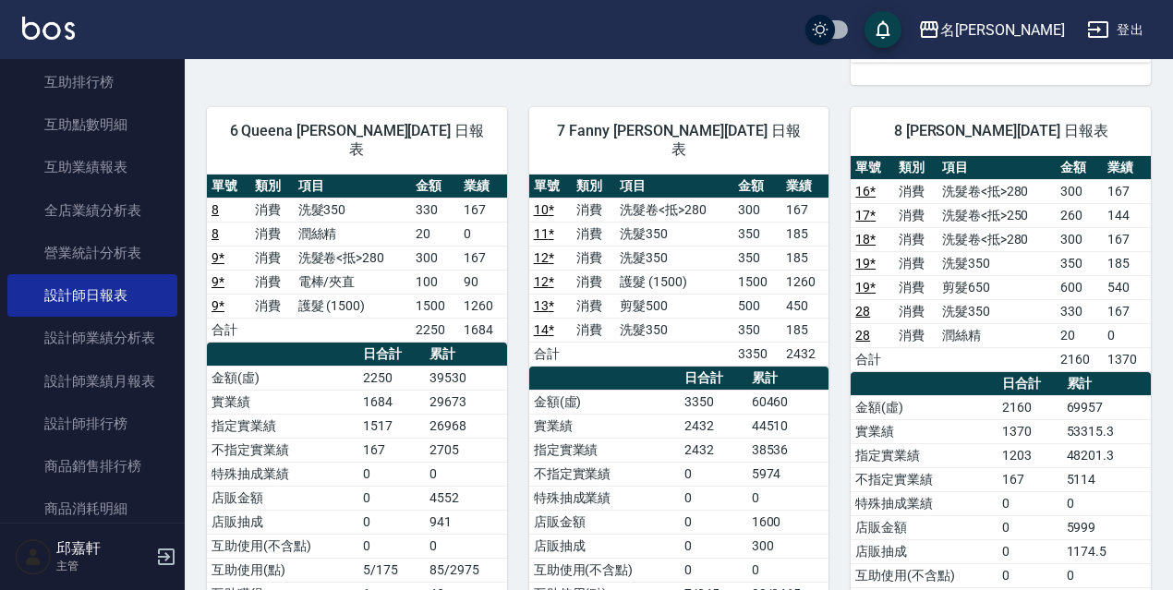 This screenshot has width=1173, height=590. Describe the element at coordinates (92, 211) in the screenshot. I see `a: 全店業績分析表` at that location.